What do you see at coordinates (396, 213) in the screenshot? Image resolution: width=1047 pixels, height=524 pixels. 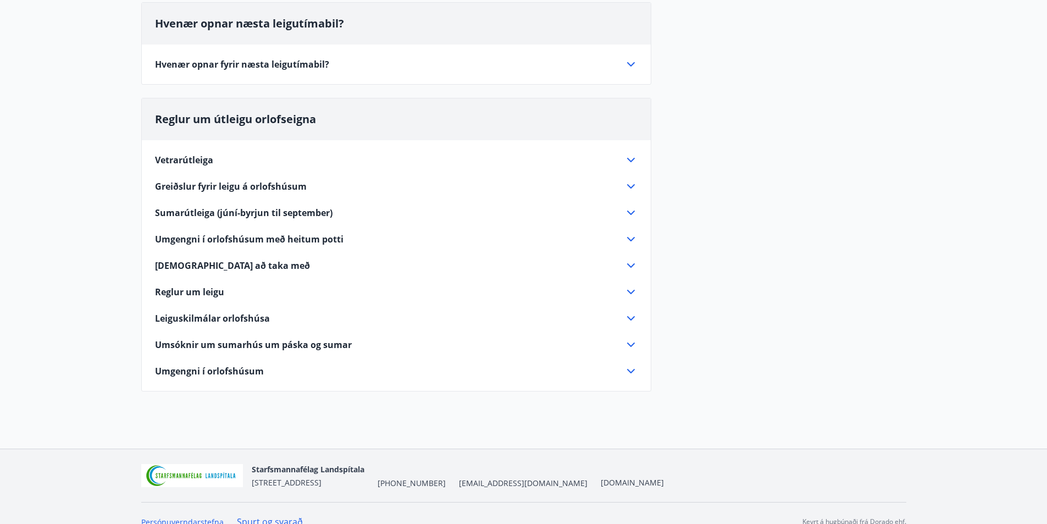 I see `div: Sumarútleiga (júní-byrjun til september)` at bounding box center [396, 213].